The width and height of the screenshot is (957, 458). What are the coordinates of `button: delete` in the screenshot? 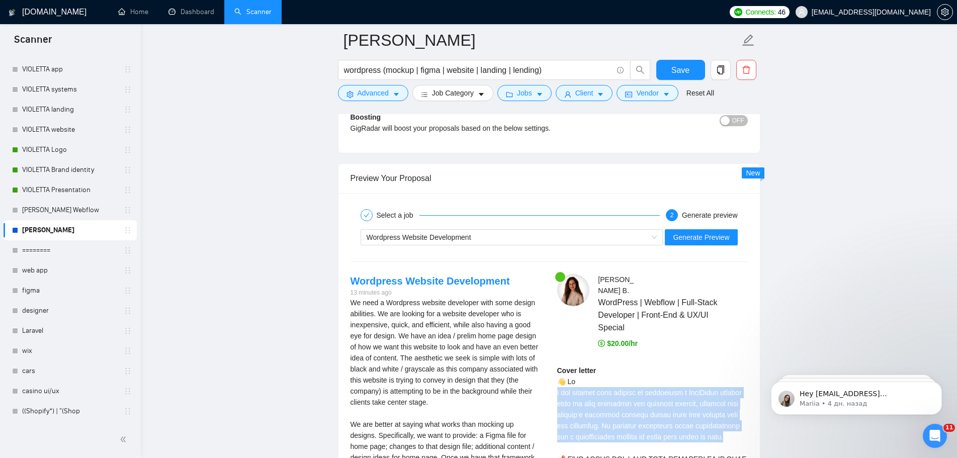 It's located at (746, 70).